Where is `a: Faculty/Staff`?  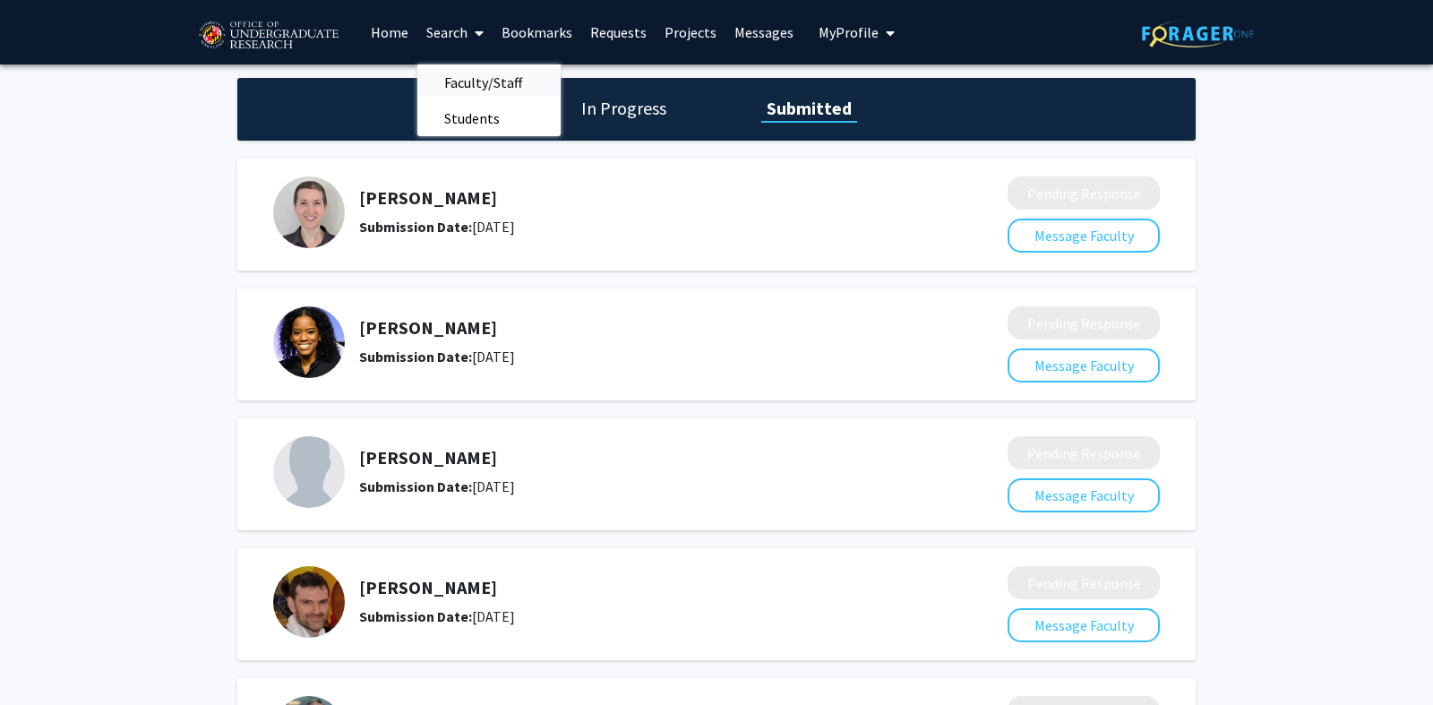
a: Faculty/Staff is located at coordinates (489, 82).